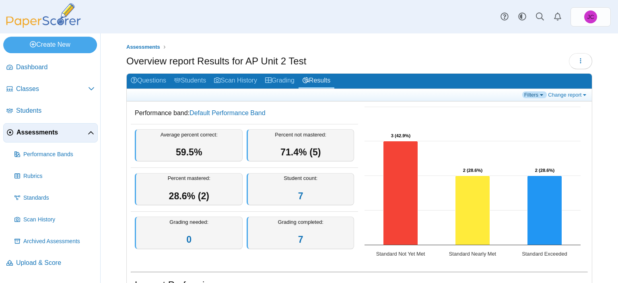 This screenshot has width=618, height=283. Describe the element at coordinates (55, 67) in the screenshot. I see `span: Dashboard` at that location.